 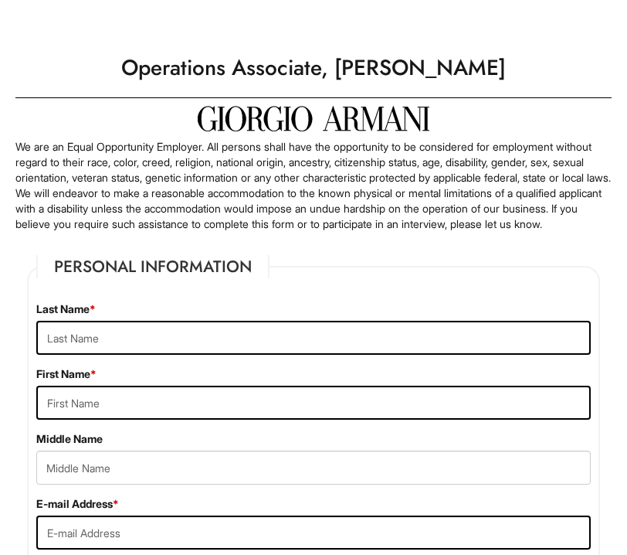 What do you see at coordinates (66, 309) in the screenshot?
I see `label: Last Name` at bounding box center [66, 309].